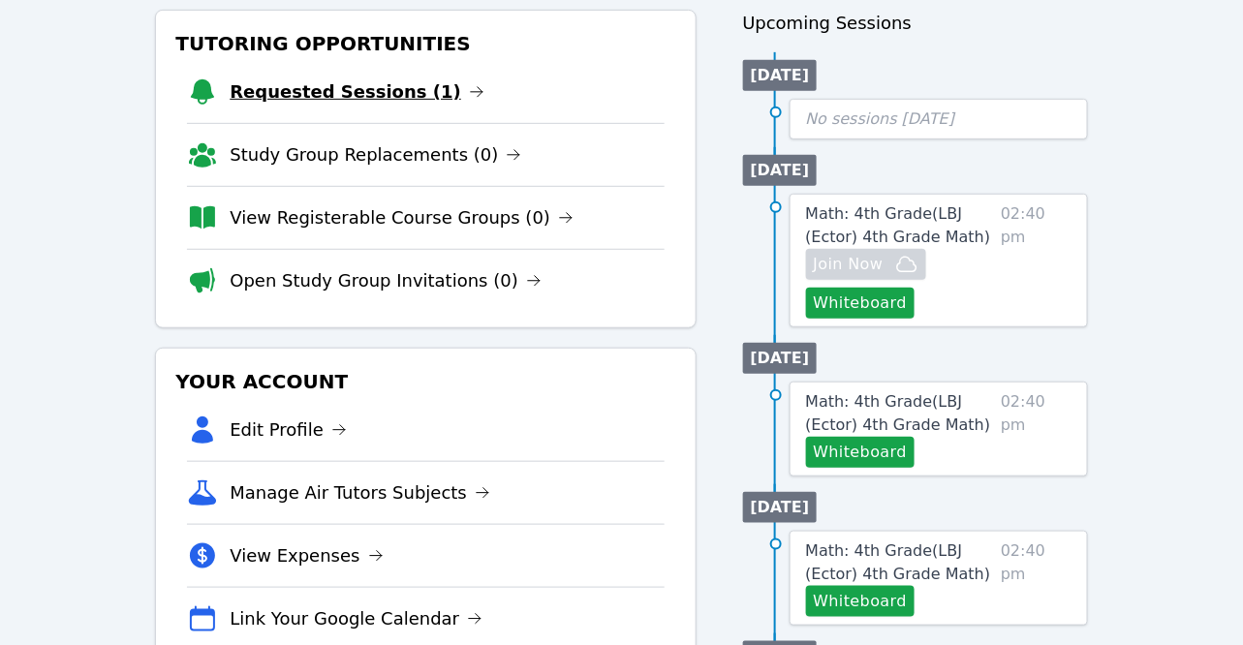  What do you see at coordinates (401, 218) in the screenshot?
I see `a: View Registerable Course Groups (0)` at bounding box center [401, 218].